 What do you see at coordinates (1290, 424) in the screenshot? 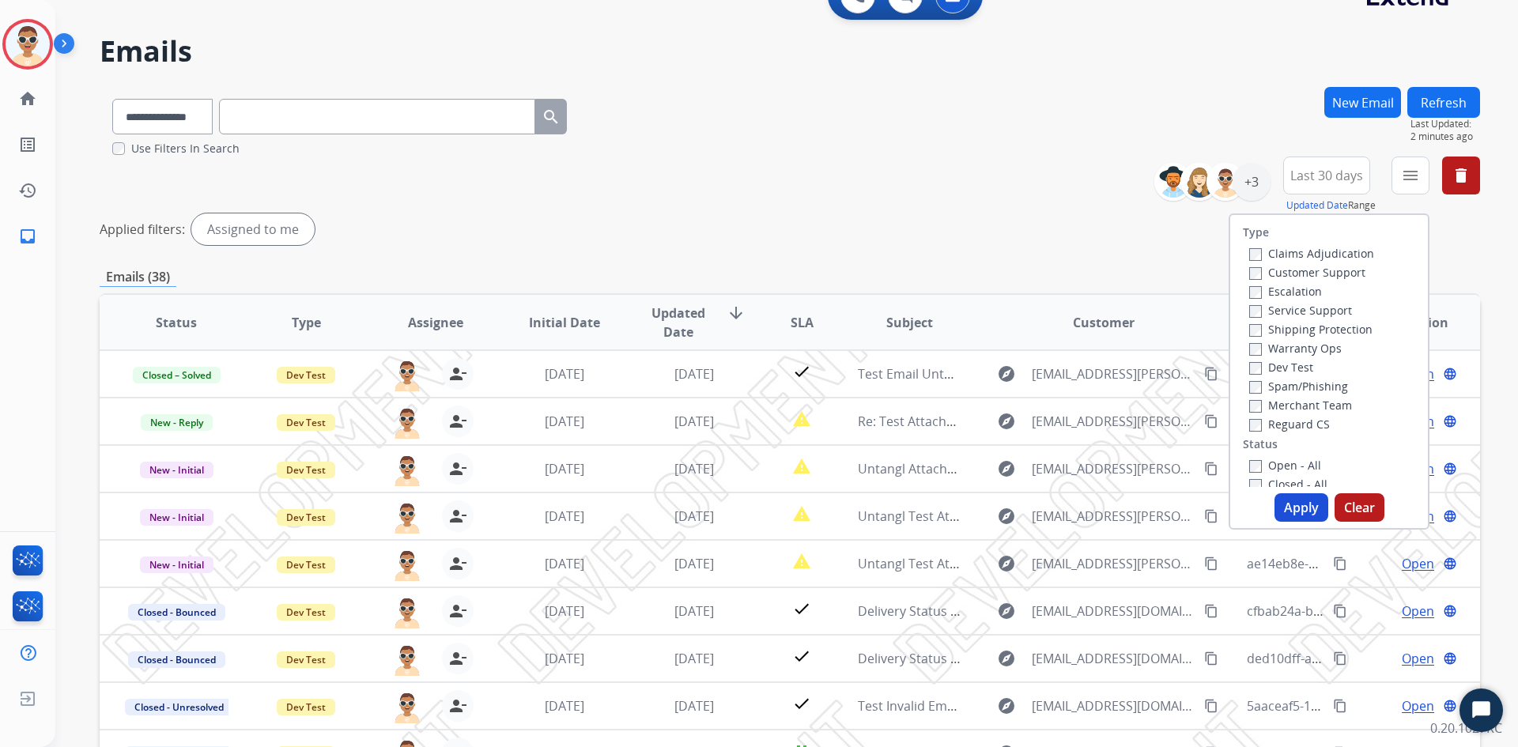
I see `label: Reguard CS` at bounding box center [1290, 424].